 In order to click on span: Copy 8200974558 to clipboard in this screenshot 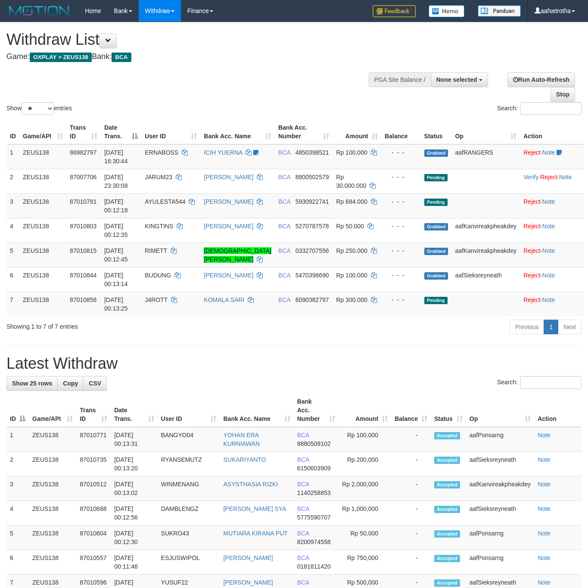, I will do `click(314, 542)`.